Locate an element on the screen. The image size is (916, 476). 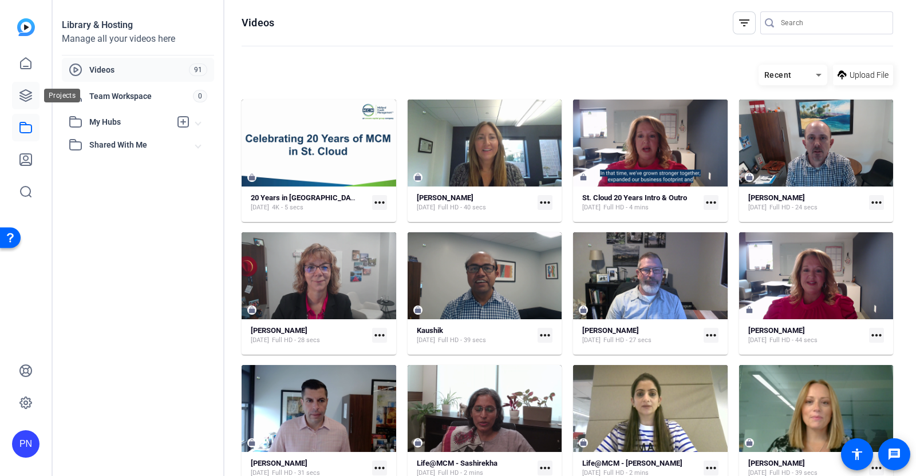
span: Full HD - 4 mins is located at coordinates (625, 208).